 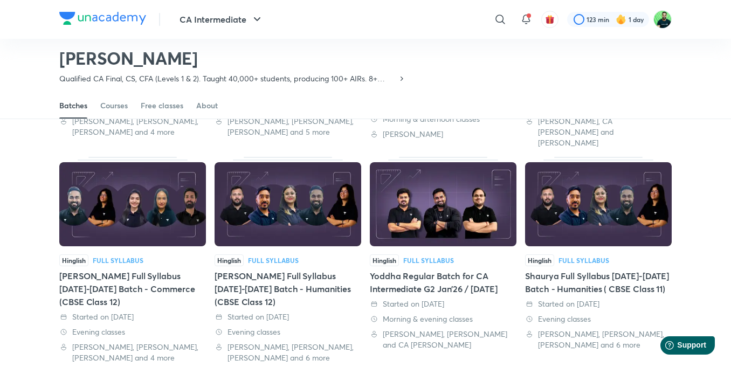 I want to click on span: Support, so click(x=57, y=13).